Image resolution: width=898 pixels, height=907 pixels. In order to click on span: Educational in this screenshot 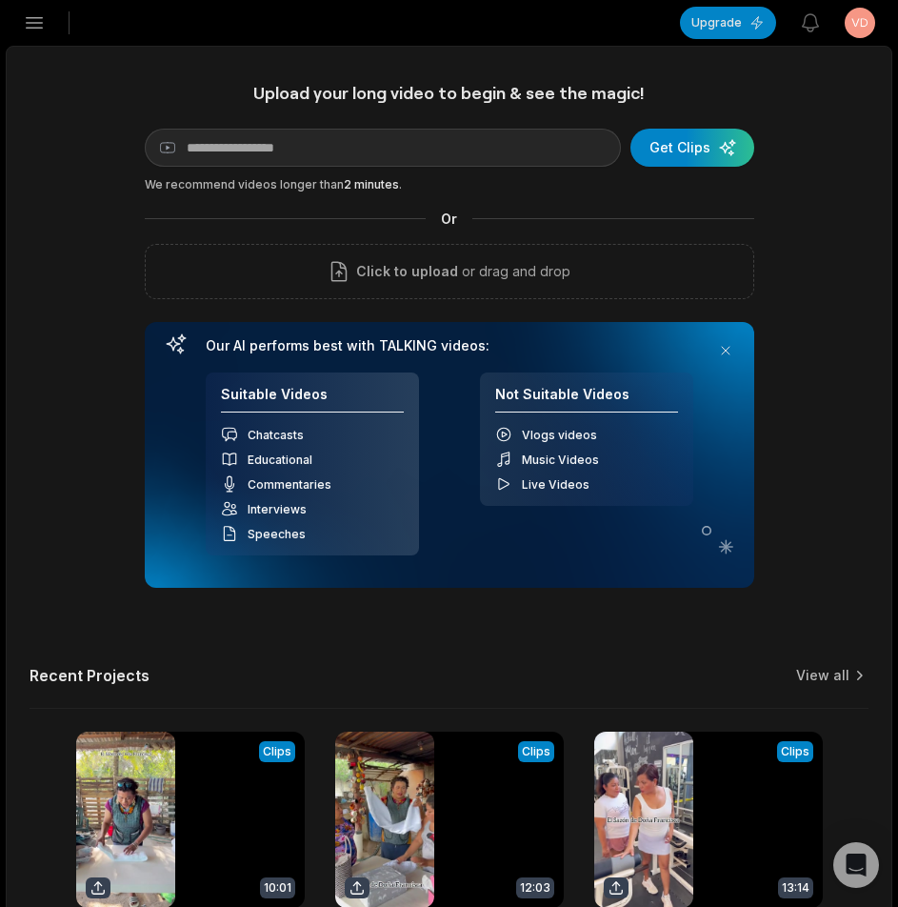, I will do `click(280, 459)`.